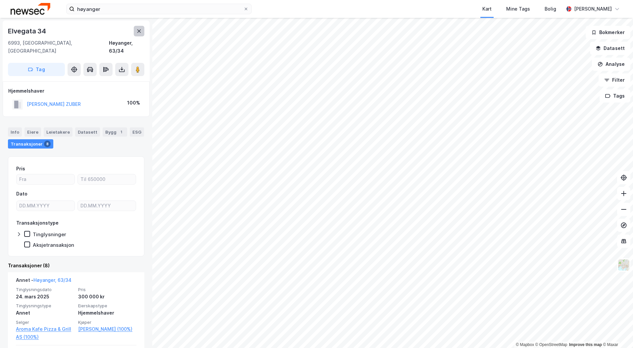 The height and width of the screenshot is (348, 633). Describe the element at coordinates (30, 144) in the screenshot. I see `div: Transaksjoner` at that location.